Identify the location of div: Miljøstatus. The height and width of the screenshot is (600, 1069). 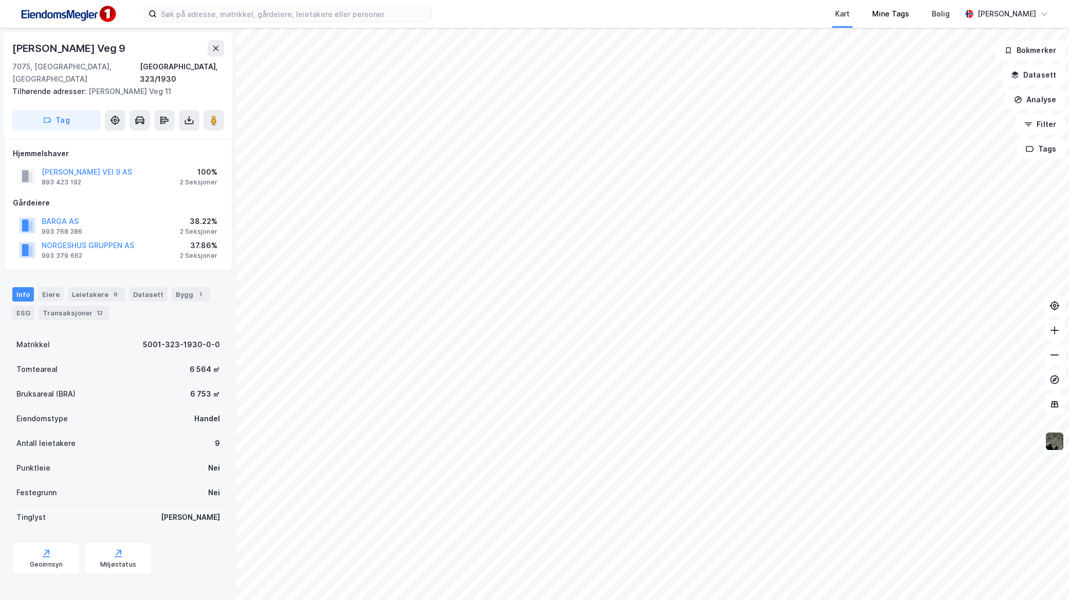
(118, 565).